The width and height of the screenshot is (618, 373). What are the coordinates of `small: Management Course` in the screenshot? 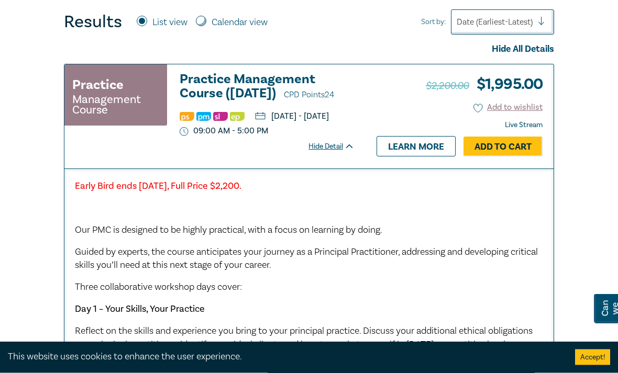 It's located at (116, 105).